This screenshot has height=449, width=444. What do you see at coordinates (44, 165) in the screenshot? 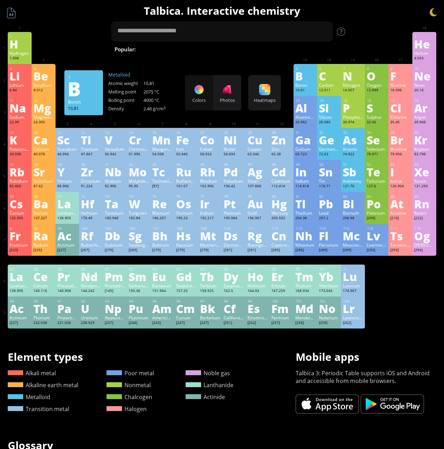
I see `div: 38` at bounding box center [44, 165].